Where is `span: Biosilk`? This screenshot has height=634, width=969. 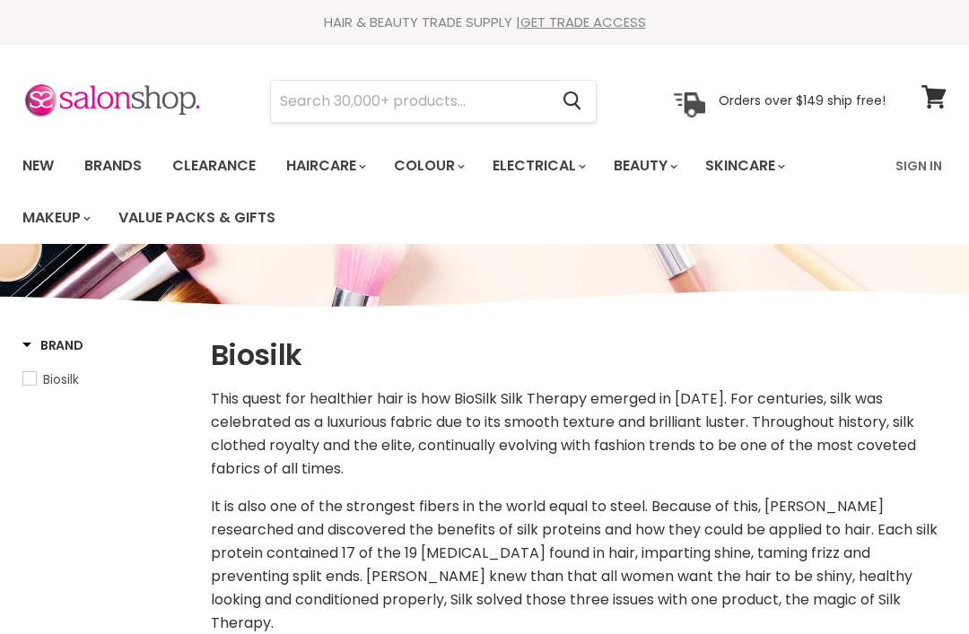
span: Biosilk is located at coordinates (61, 379).